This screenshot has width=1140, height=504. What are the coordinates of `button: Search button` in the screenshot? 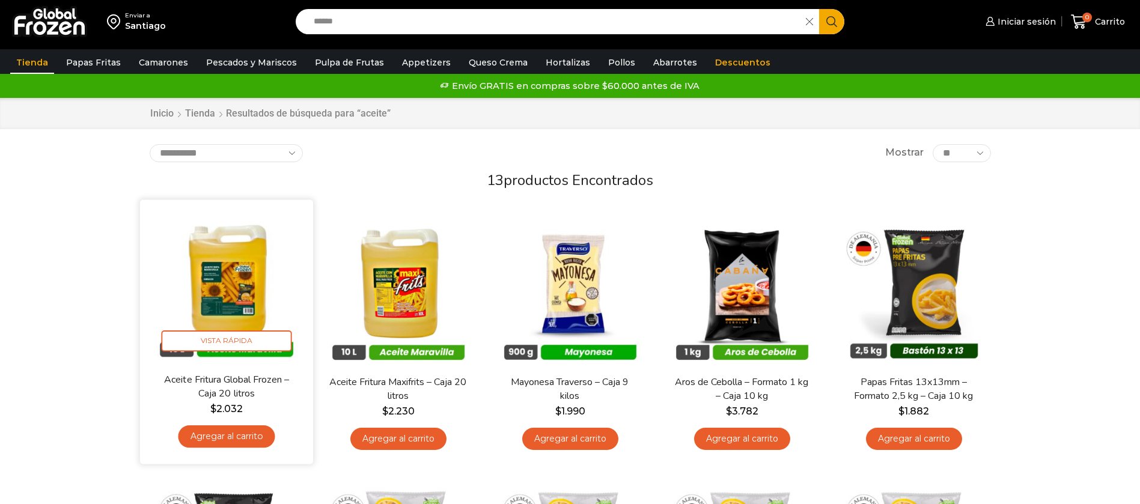 It's located at (831, 22).